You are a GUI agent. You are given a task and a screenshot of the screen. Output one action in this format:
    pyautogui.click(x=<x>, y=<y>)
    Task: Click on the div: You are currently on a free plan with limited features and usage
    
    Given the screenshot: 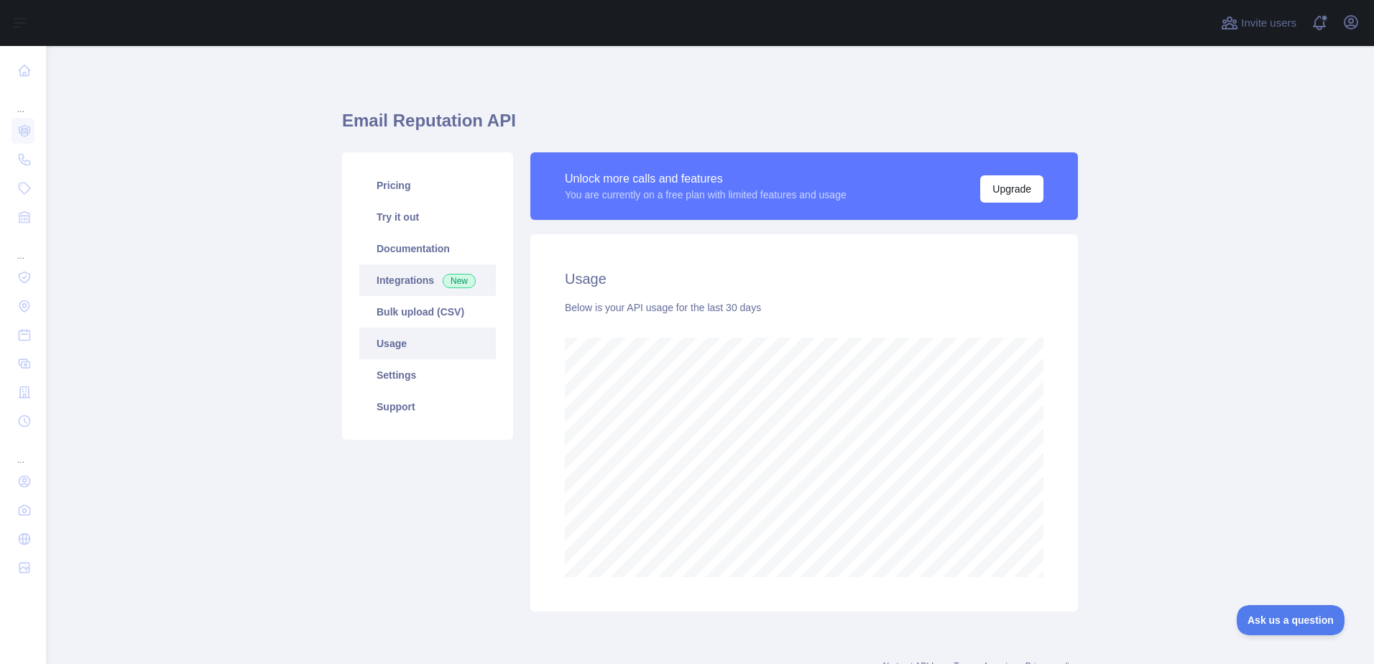 What is the action you would take?
    pyautogui.click(x=706, y=195)
    